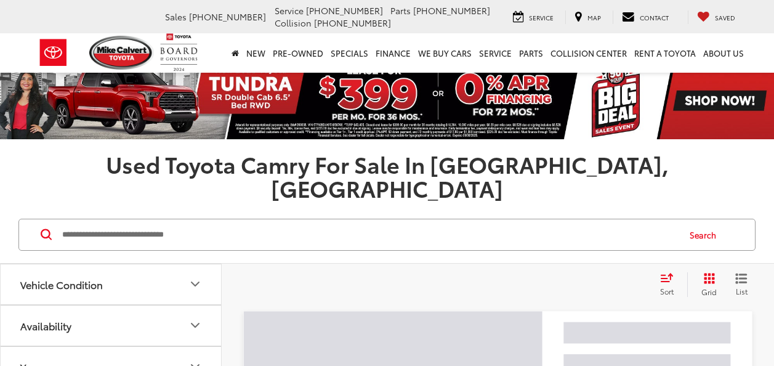  I want to click on span: Saved, so click(724, 17).